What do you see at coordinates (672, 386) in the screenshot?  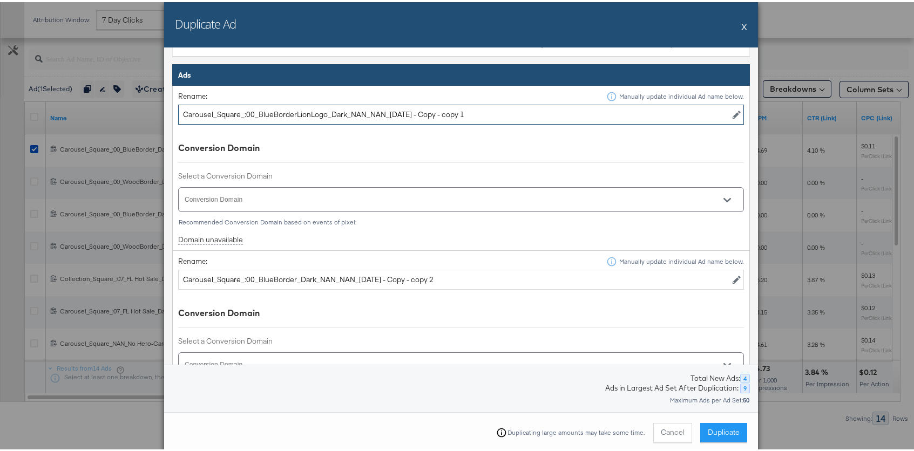 I see `div: Ads in Largest Ad Set After Duplication:` at bounding box center [672, 386].